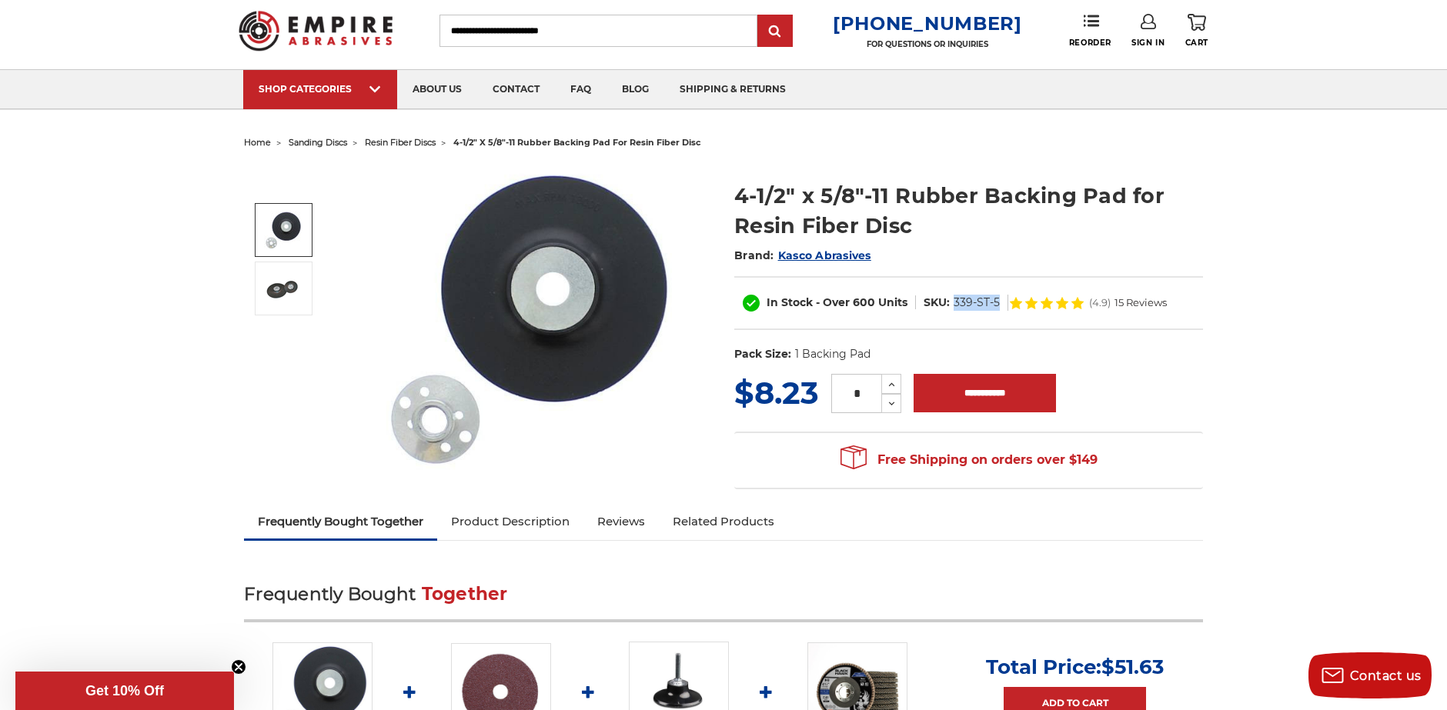 The height and width of the screenshot is (710, 1447). Describe the element at coordinates (833, 302) in the screenshot. I see `span: - Over` at that location.